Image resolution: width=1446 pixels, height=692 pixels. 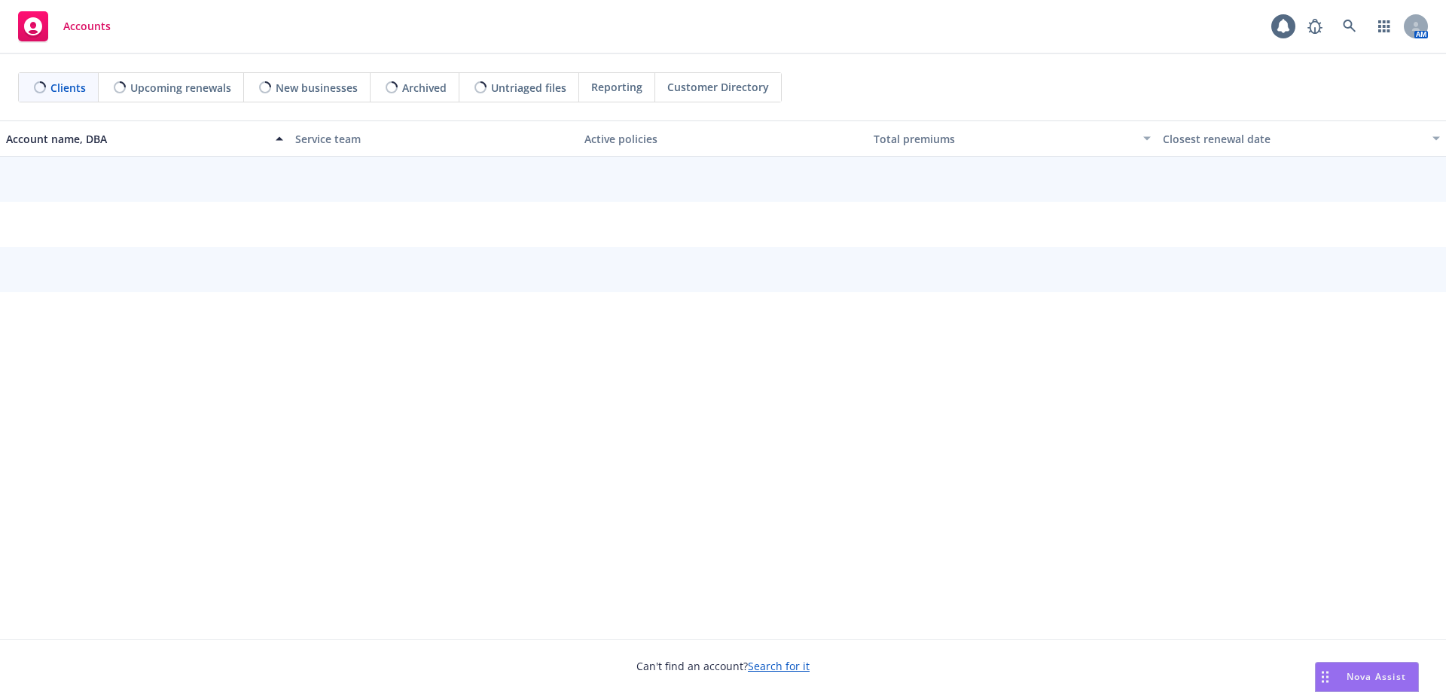 What do you see at coordinates (1350, 26) in the screenshot?
I see `a: Search` at bounding box center [1350, 26].